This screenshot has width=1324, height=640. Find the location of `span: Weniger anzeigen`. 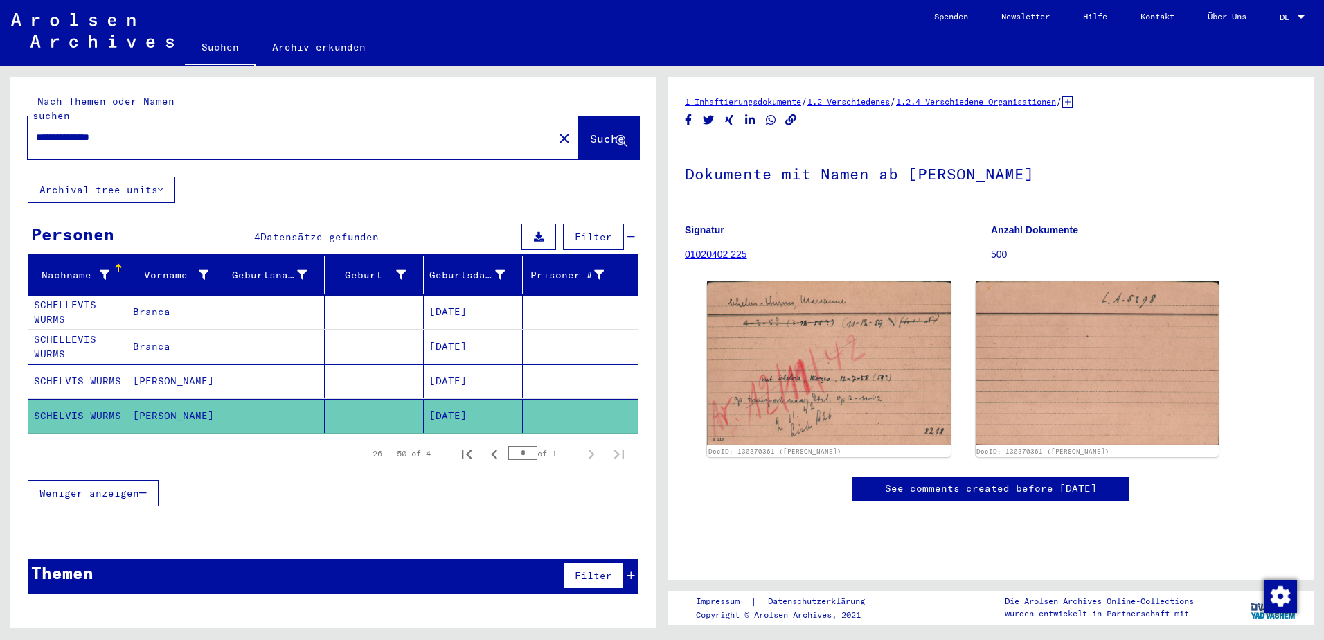

span: Weniger anzeigen is located at coordinates (89, 493).